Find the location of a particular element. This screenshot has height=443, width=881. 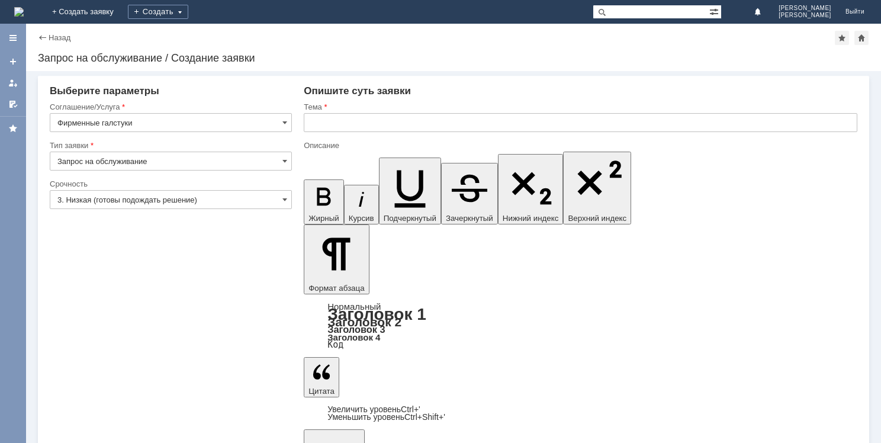

div: Тип заявки is located at coordinates (169, 145).